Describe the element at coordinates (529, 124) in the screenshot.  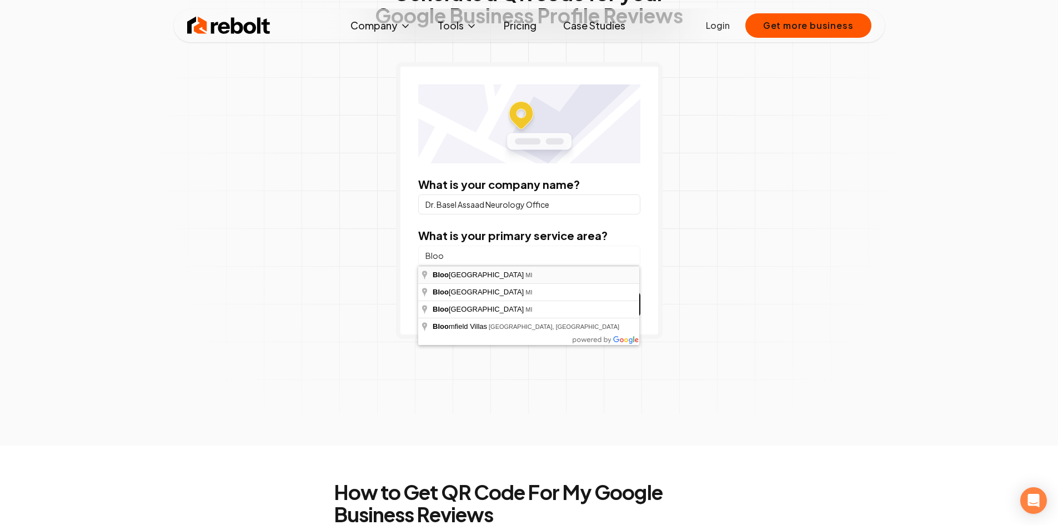
I see `img: Location map` at that location.